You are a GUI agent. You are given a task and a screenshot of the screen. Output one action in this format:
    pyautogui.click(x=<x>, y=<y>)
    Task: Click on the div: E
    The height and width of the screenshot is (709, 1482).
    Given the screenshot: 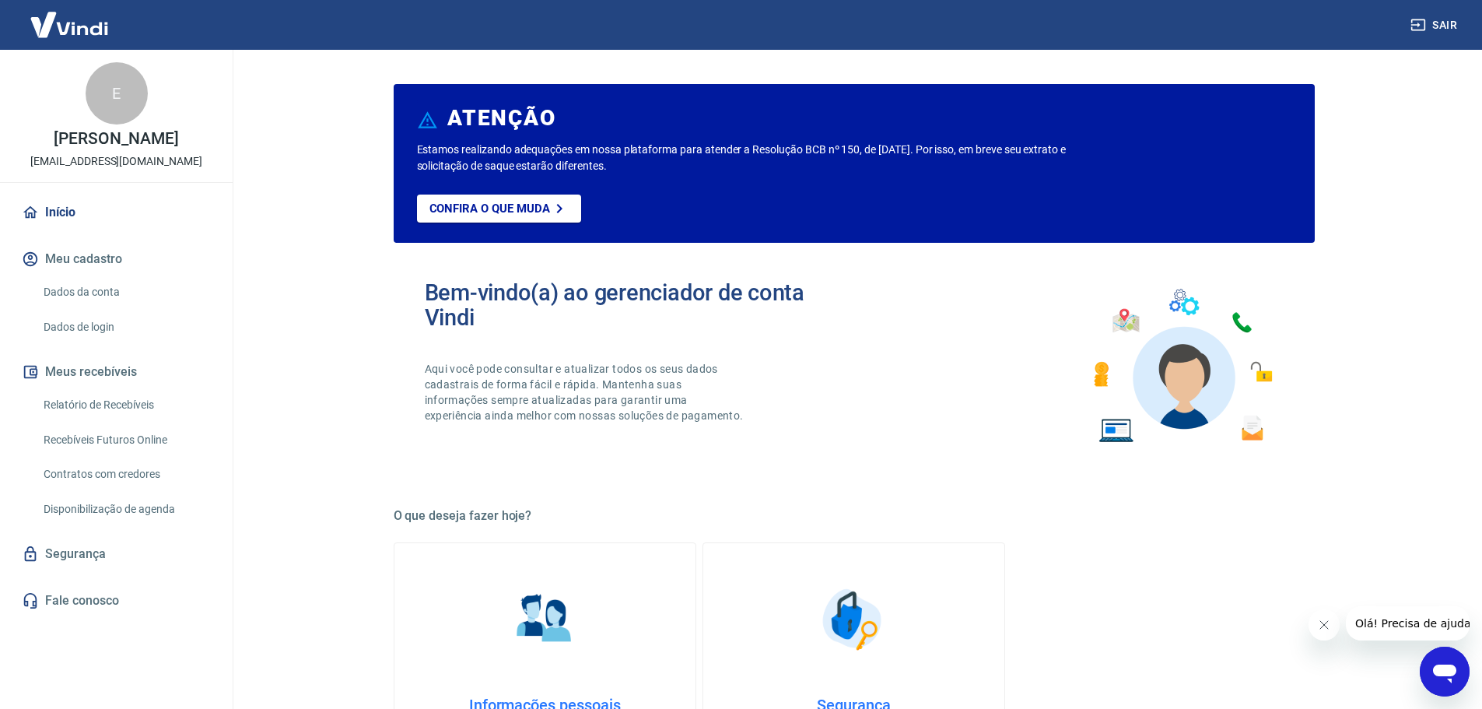 What is the action you would take?
    pyautogui.click(x=117, y=93)
    